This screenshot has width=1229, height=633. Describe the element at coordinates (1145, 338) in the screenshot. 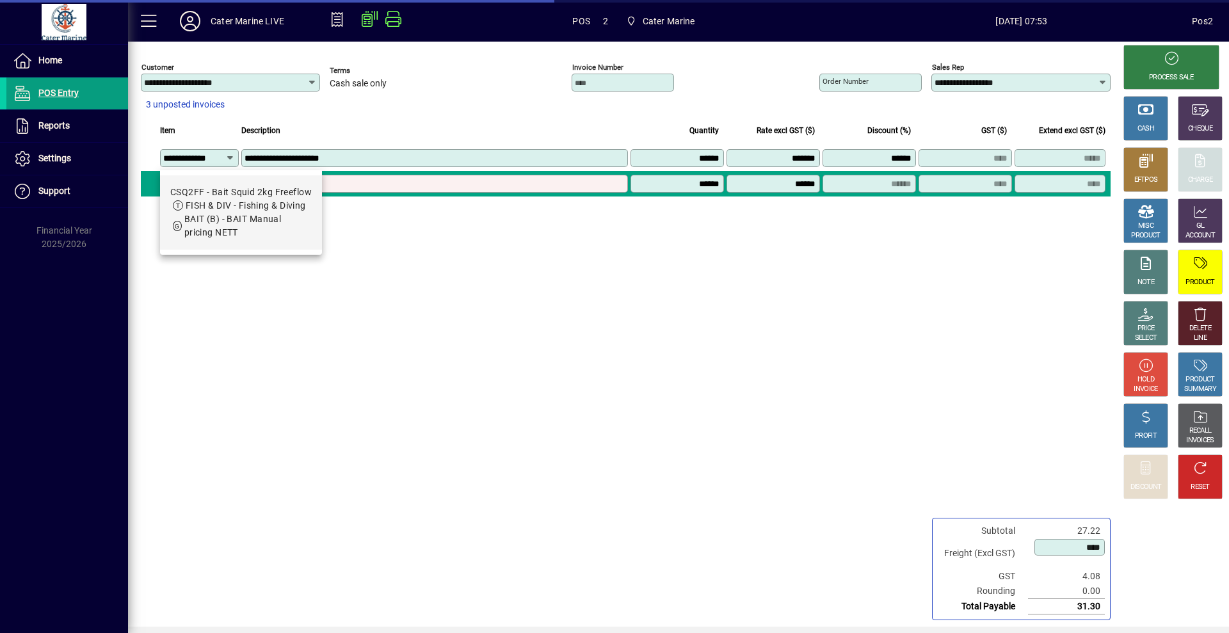

I see `div: SELECT` at that location.